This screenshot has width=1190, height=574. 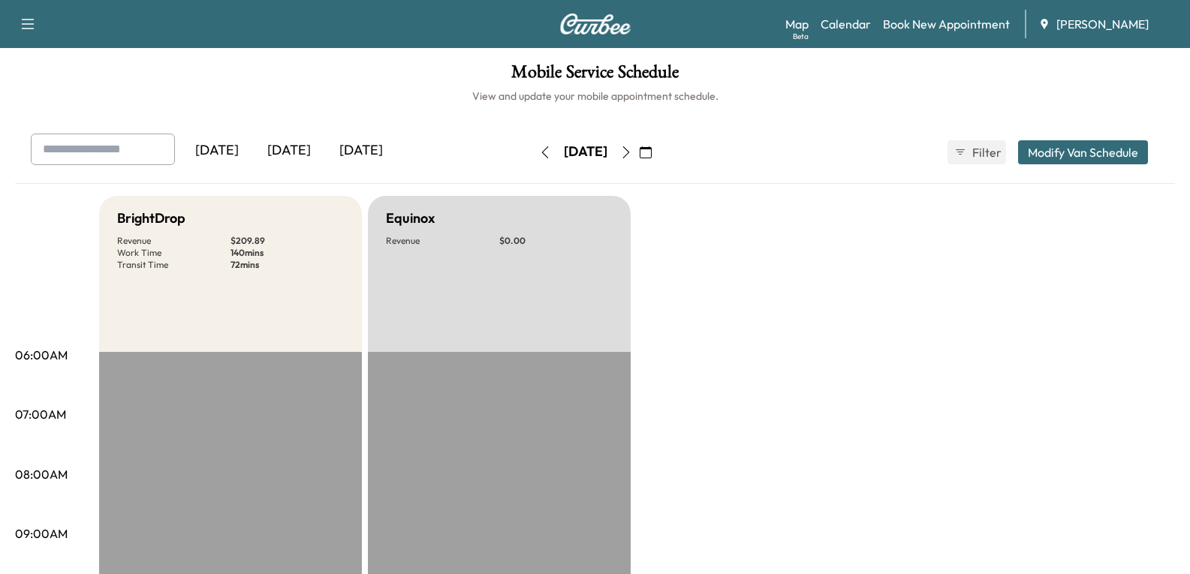 I want to click on p: 72 mins, so click(x=287, y=265).